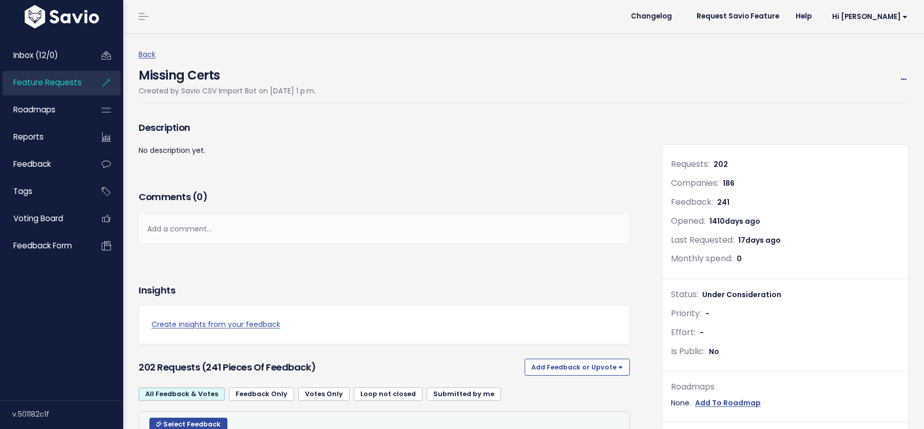 This screenshot has width=924, height=429. I want to click on span: Companies:, so click(695, 183).